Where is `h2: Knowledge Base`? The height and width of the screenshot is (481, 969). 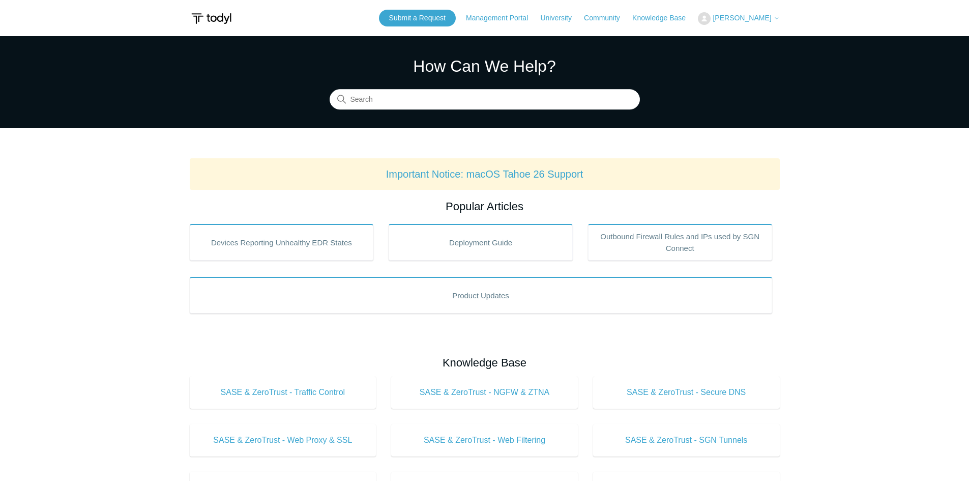
h2: Knowledge Base is located at coordinates (485, 362).